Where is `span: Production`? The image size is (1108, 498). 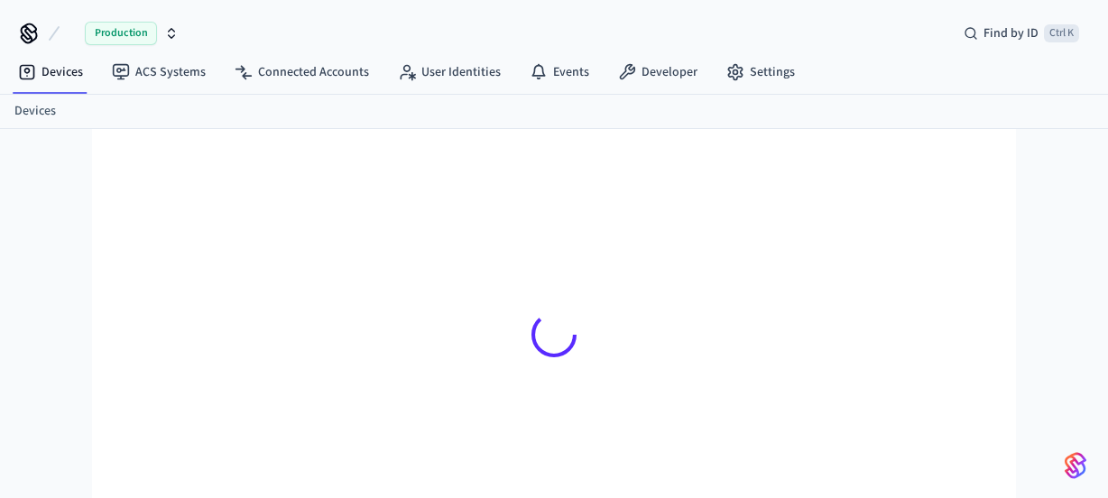 span: Production is located at coordinates (121, 33).